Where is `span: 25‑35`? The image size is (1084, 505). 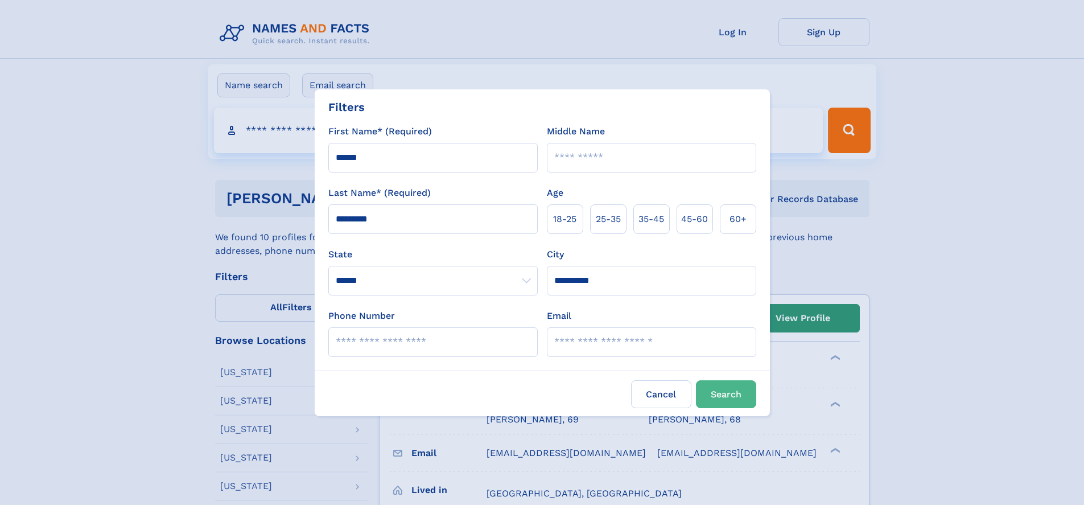 span: 25‑35 is located at coordinates (608, 219).